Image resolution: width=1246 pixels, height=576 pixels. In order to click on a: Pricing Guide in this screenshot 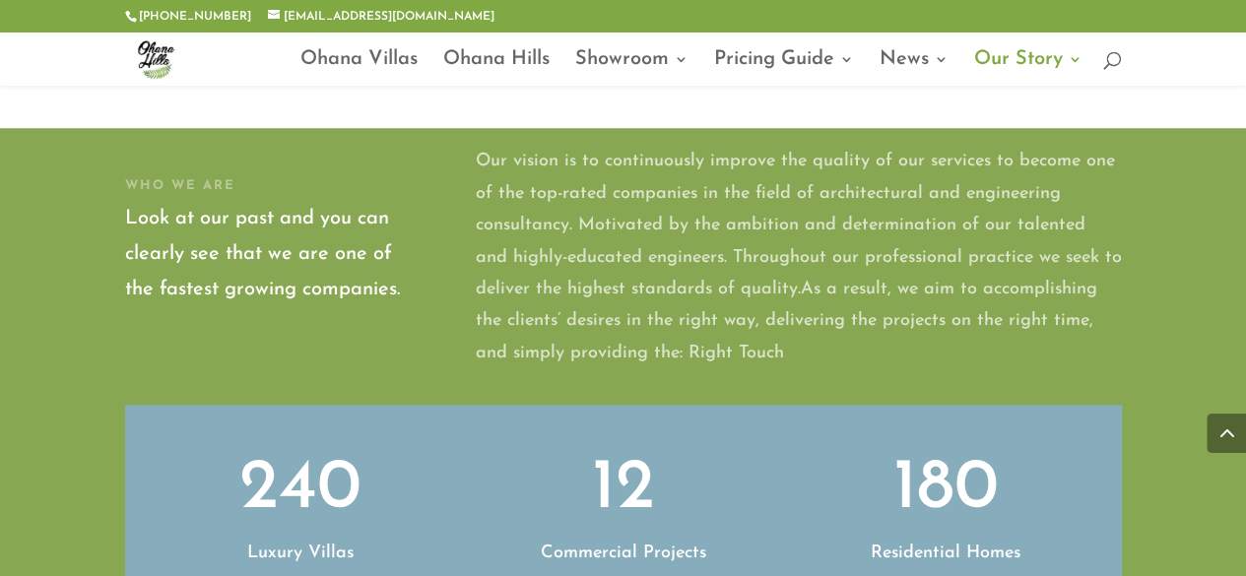, I will do `click(784, 69)`.